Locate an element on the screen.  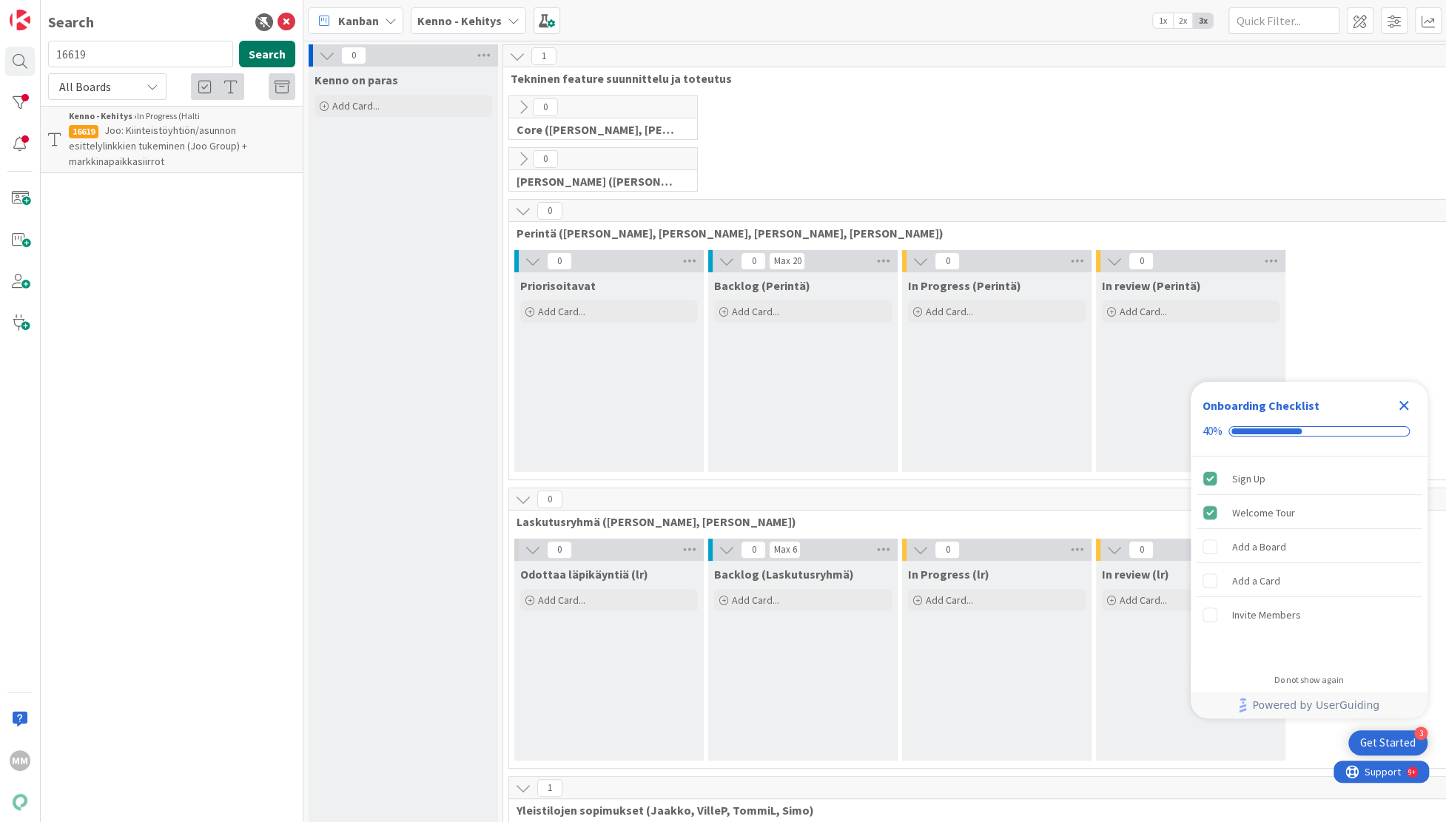
span: Joo: Kiinteistöyhtiön/asunnon esittelylinkkien tukeminen (Joo Group) + markkinapaikkasiirrot is located at coordinates (158, 146).